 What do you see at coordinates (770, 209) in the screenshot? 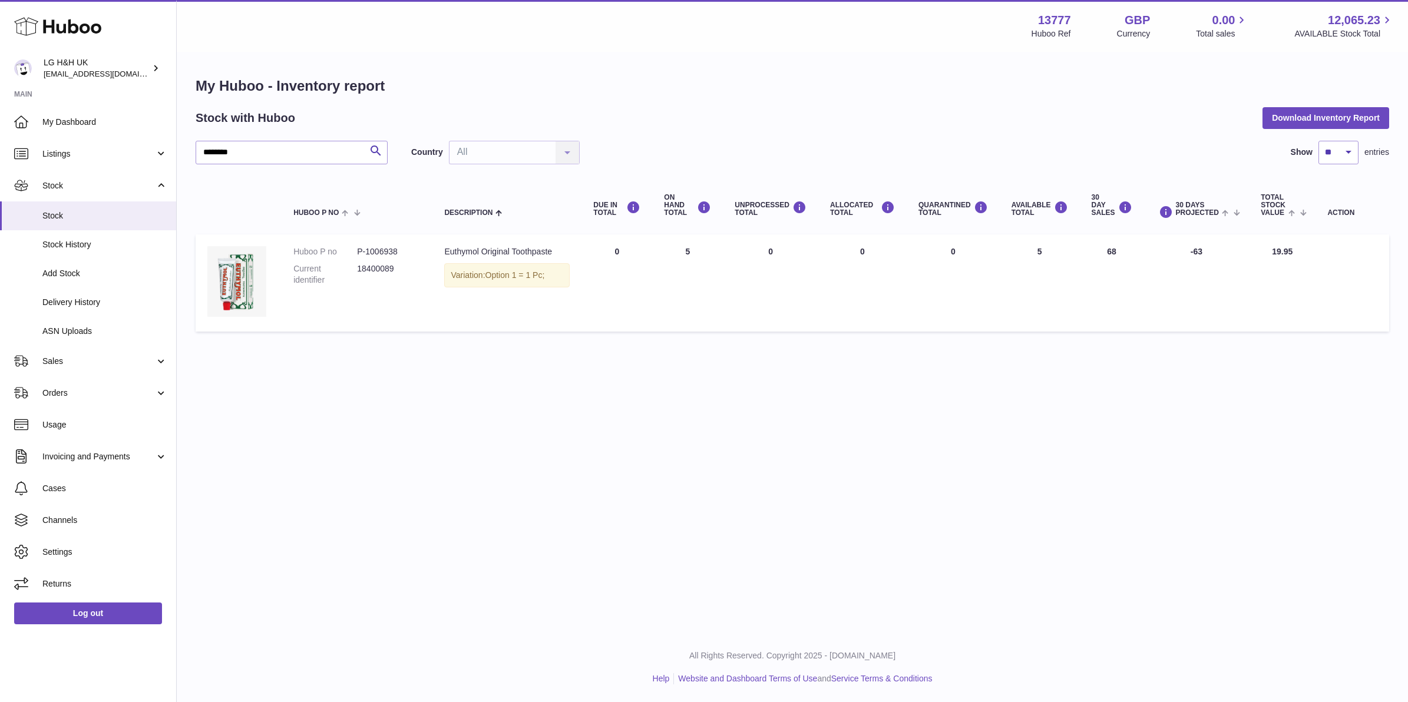
I see `div: UNPROCESSED Total` at bounding box center [770, 209].